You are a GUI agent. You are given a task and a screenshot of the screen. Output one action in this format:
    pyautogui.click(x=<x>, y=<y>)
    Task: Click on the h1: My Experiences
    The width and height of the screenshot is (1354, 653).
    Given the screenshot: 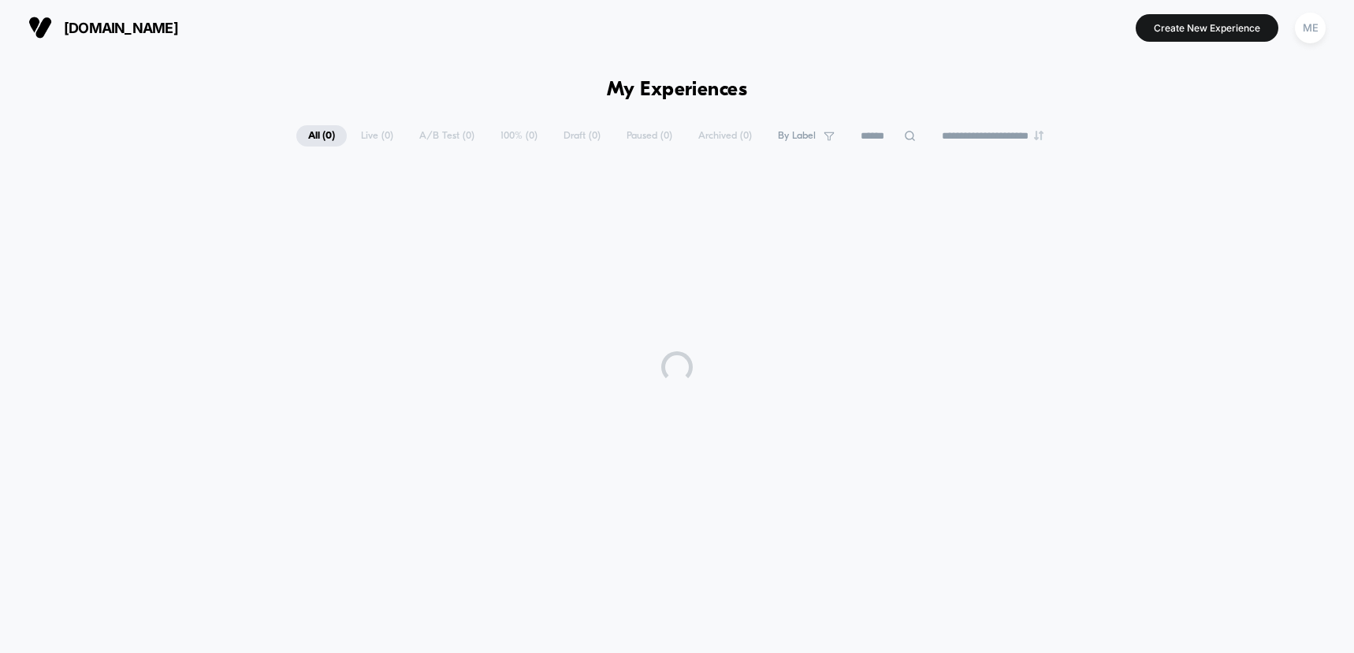 What is the action you would take?
    pyautogui.click(x=677, y=90)
    